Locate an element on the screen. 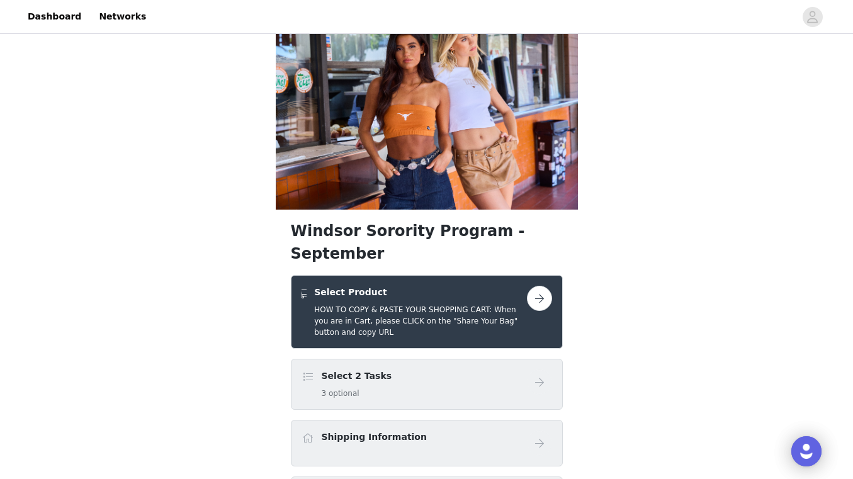 The height and width of the screenshot is (479, 853). h4: Select 2 Tasks is located at coordinates (357, 376).